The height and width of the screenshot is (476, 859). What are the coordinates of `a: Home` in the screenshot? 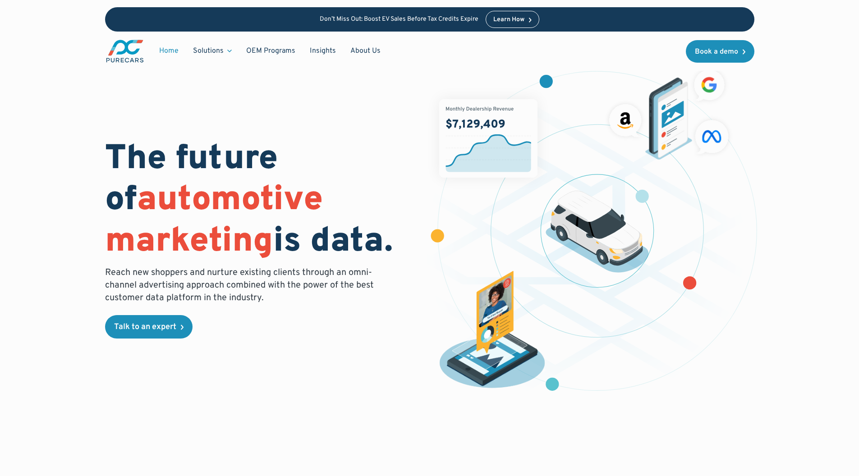 It's located at (169, 51).